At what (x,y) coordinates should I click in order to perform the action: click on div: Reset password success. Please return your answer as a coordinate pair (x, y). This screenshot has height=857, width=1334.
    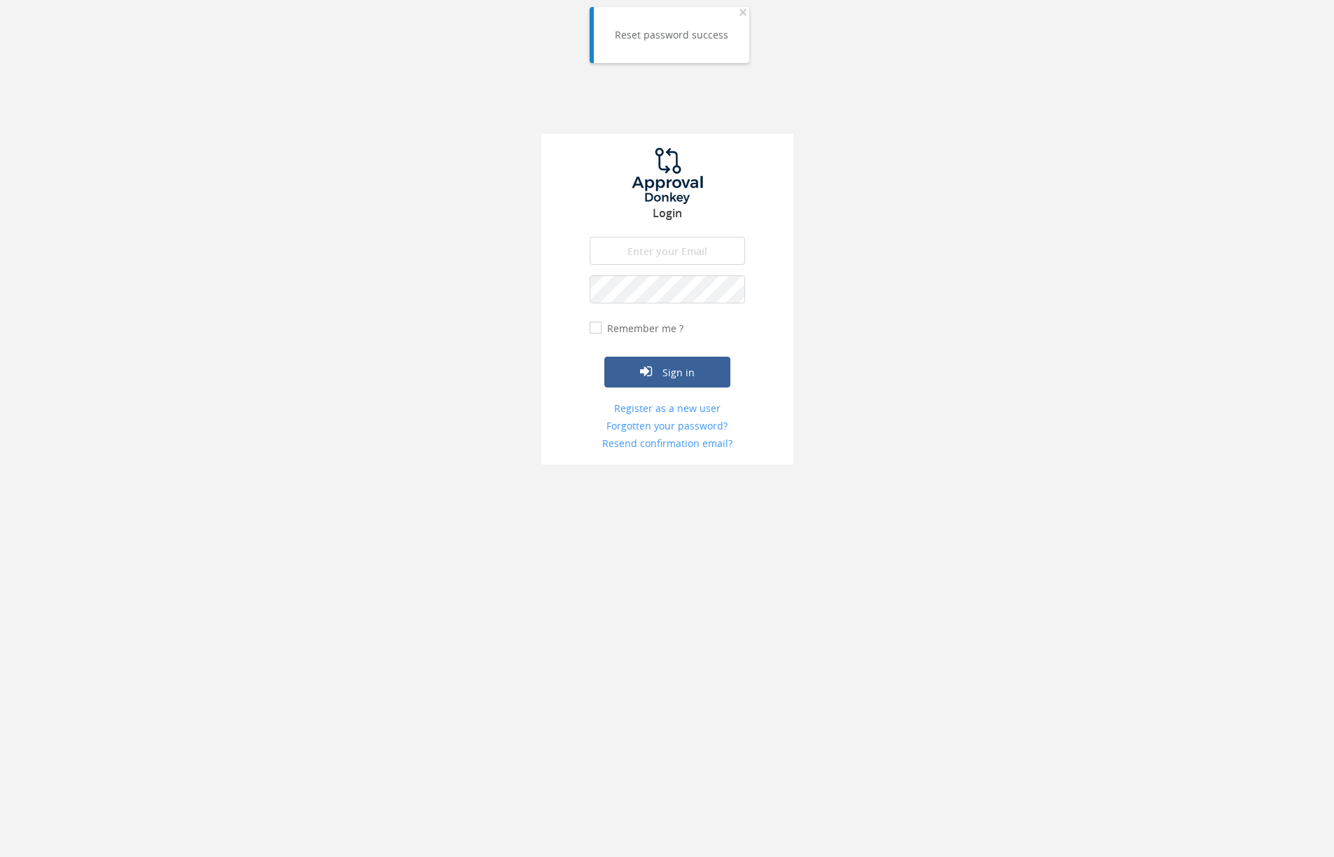
    Looking at the image, I should click on (672, 35).